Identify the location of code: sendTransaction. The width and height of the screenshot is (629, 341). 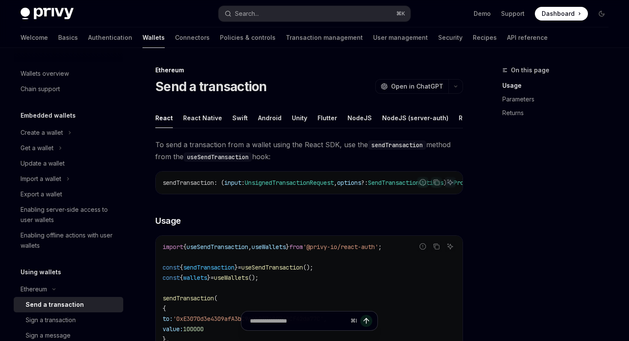
(397, 145).